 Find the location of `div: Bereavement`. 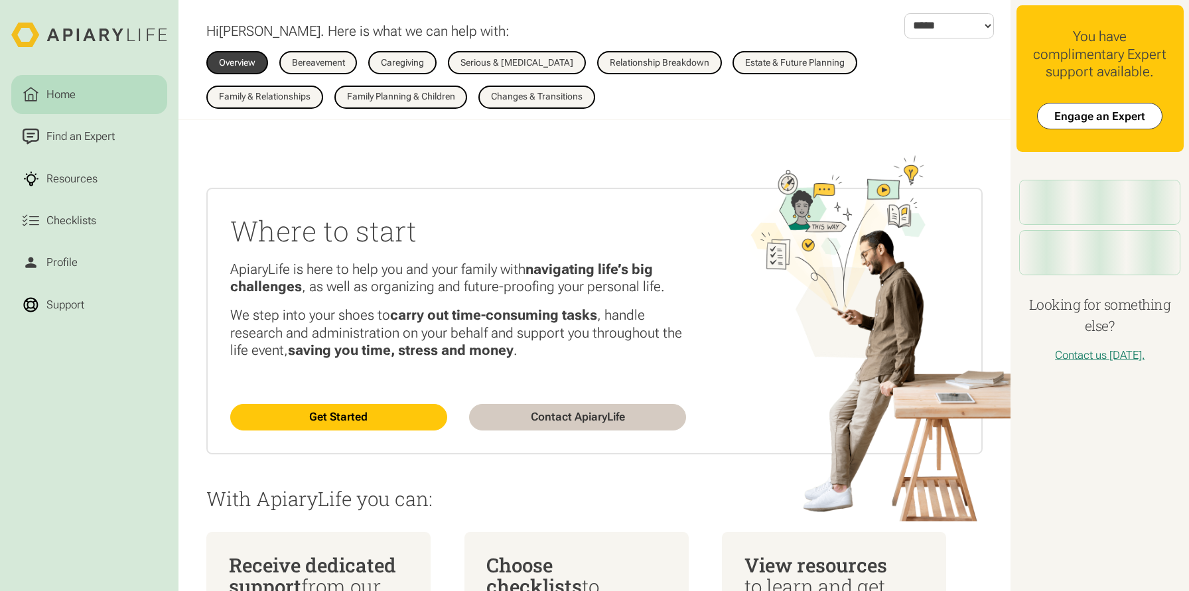

div: Bereavement is located at coordinates (319, 63).